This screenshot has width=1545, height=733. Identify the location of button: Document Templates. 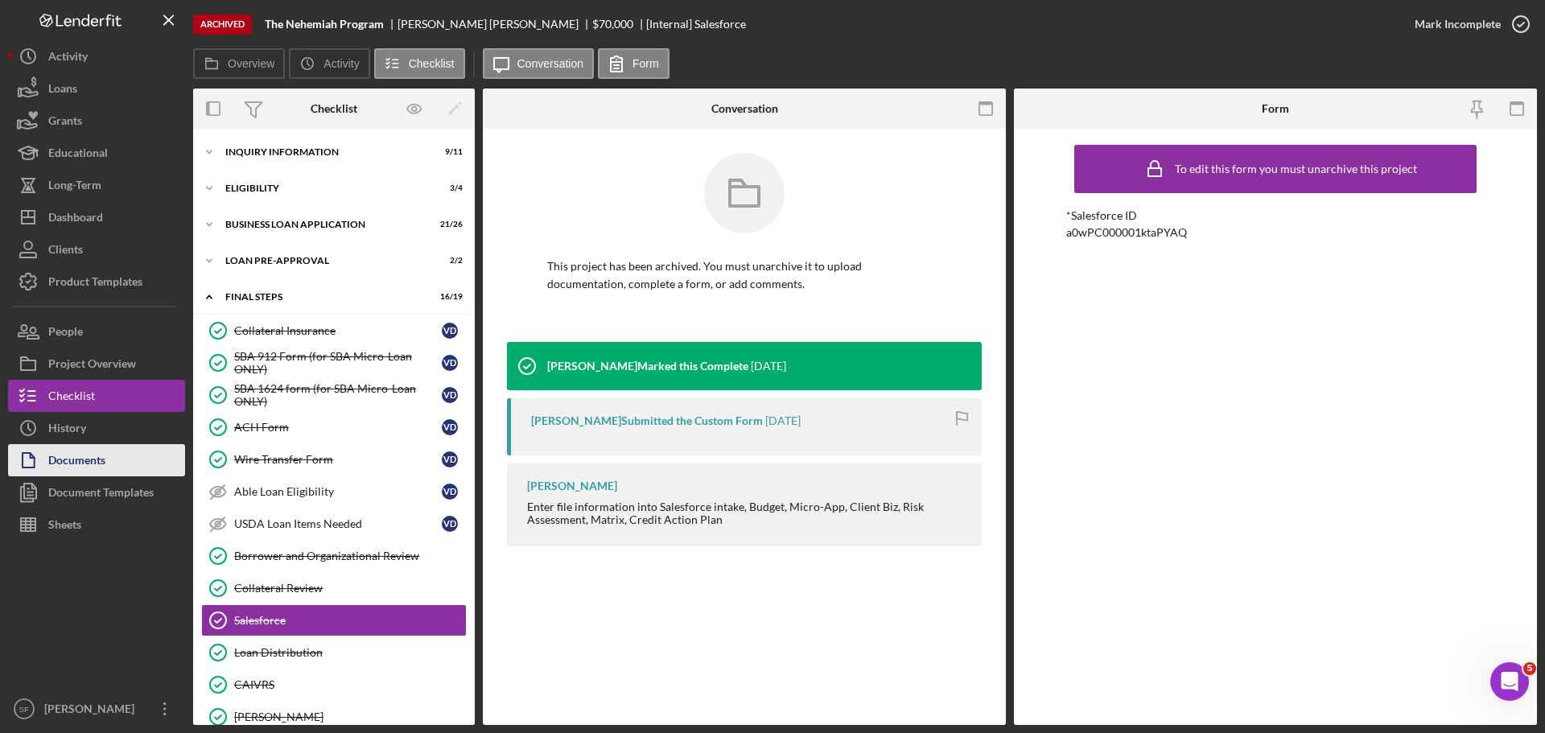
(97, 492).